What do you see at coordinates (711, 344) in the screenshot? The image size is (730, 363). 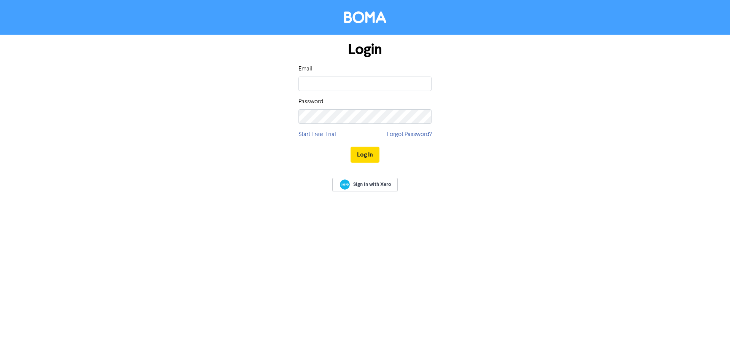 I see `div: Chat Widget` at bounding box center [711, 344].